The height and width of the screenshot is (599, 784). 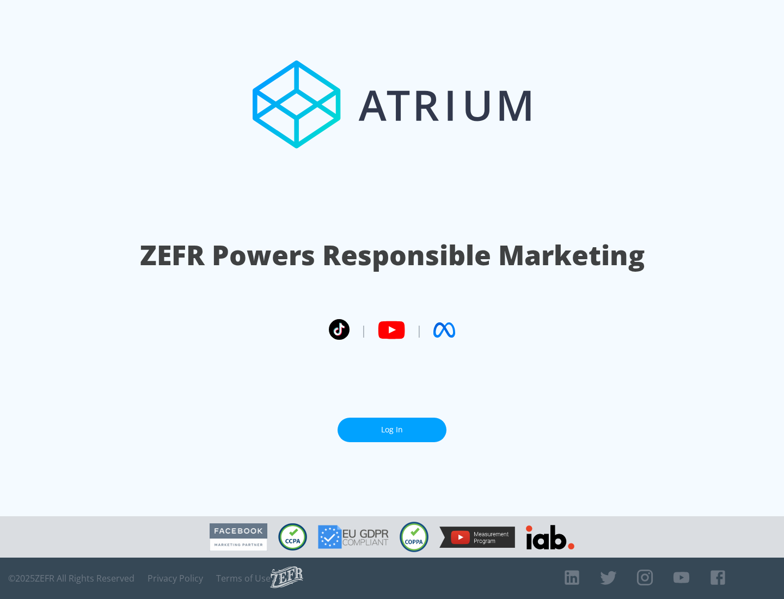 What do you see at coordinates (292, 537) in the screenshot?
I see `img: CCPA Compliant` at bounding box center [292, 537].